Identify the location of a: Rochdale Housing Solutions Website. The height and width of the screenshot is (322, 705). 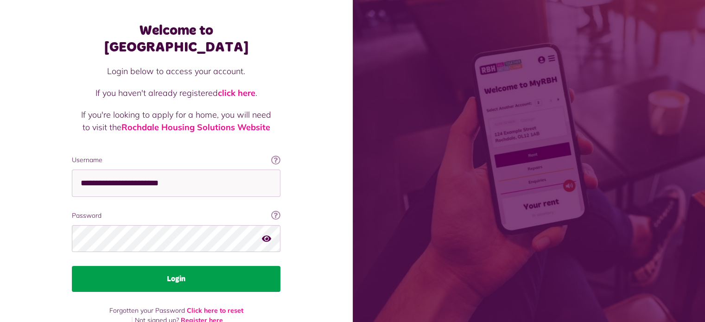
(196, 127).